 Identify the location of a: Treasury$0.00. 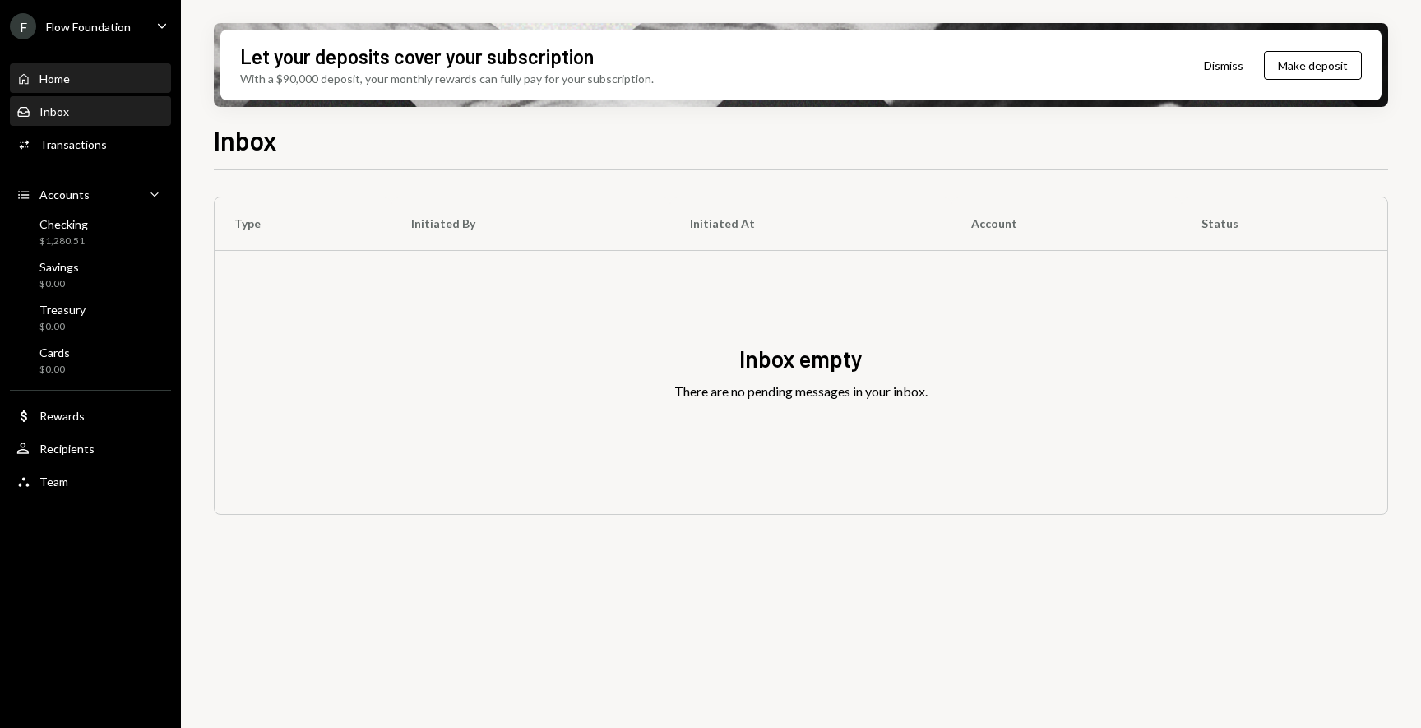
(90, 317).